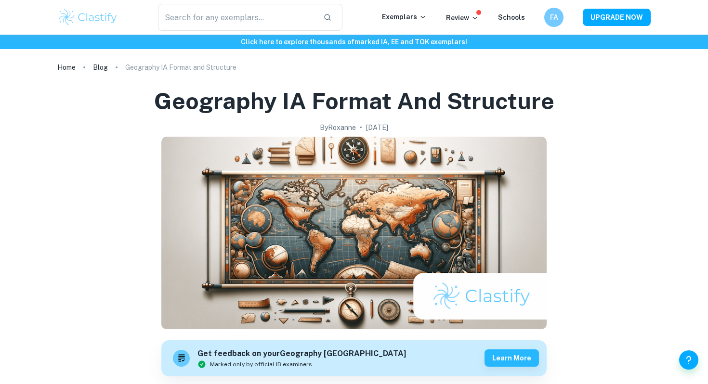  Describe the element at coordinates (181, 67) in the screenshot. I see `p: Geography IA Format and Structure` at that location.